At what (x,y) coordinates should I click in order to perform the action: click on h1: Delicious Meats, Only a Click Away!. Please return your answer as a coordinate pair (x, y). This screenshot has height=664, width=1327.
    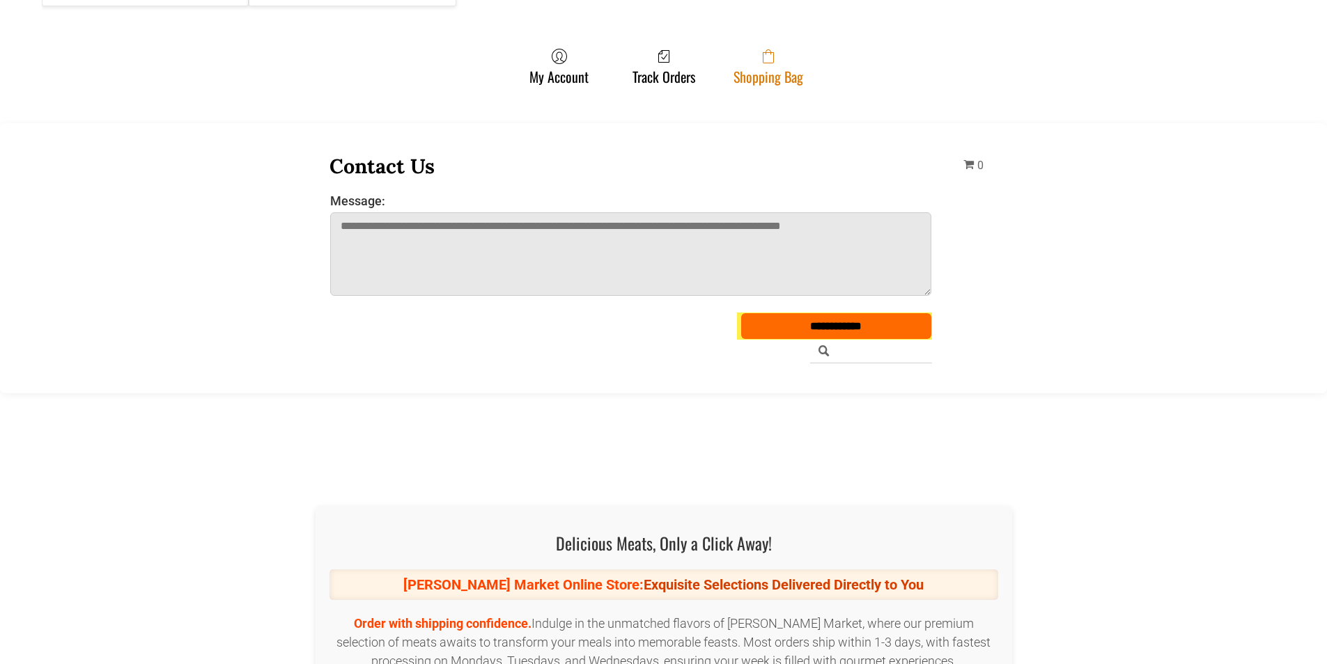
    Looking at the image, I should click on (664, 543).